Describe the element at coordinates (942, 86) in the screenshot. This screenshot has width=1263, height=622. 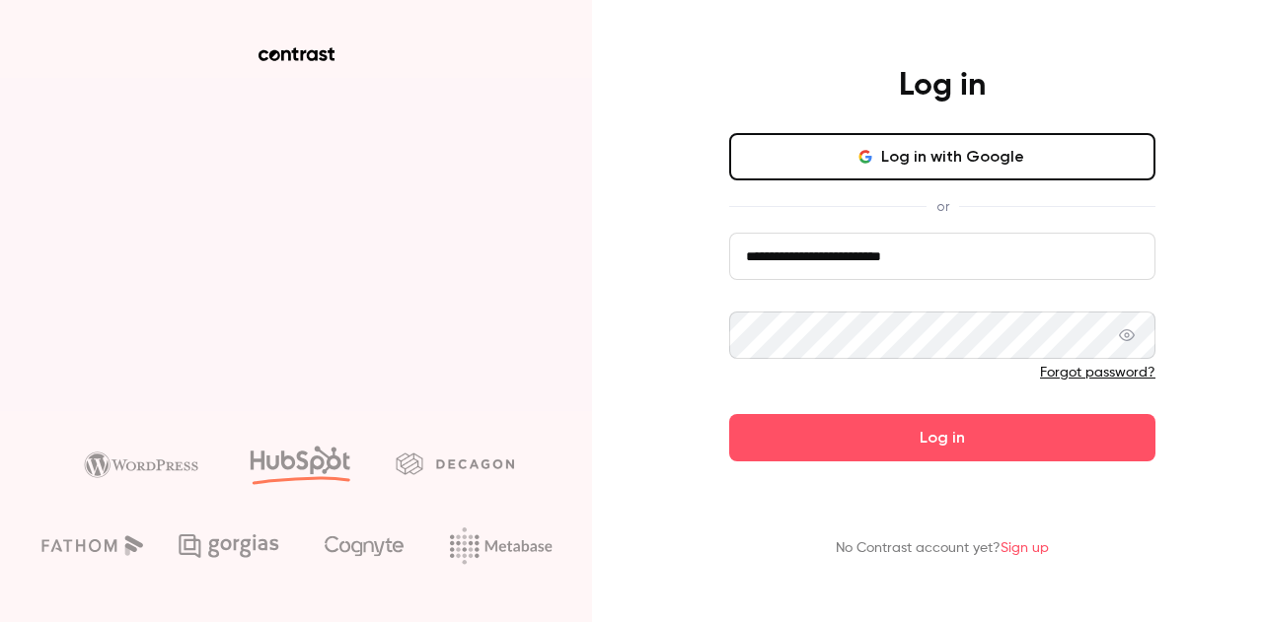
I see `h4: Log in` at that location.